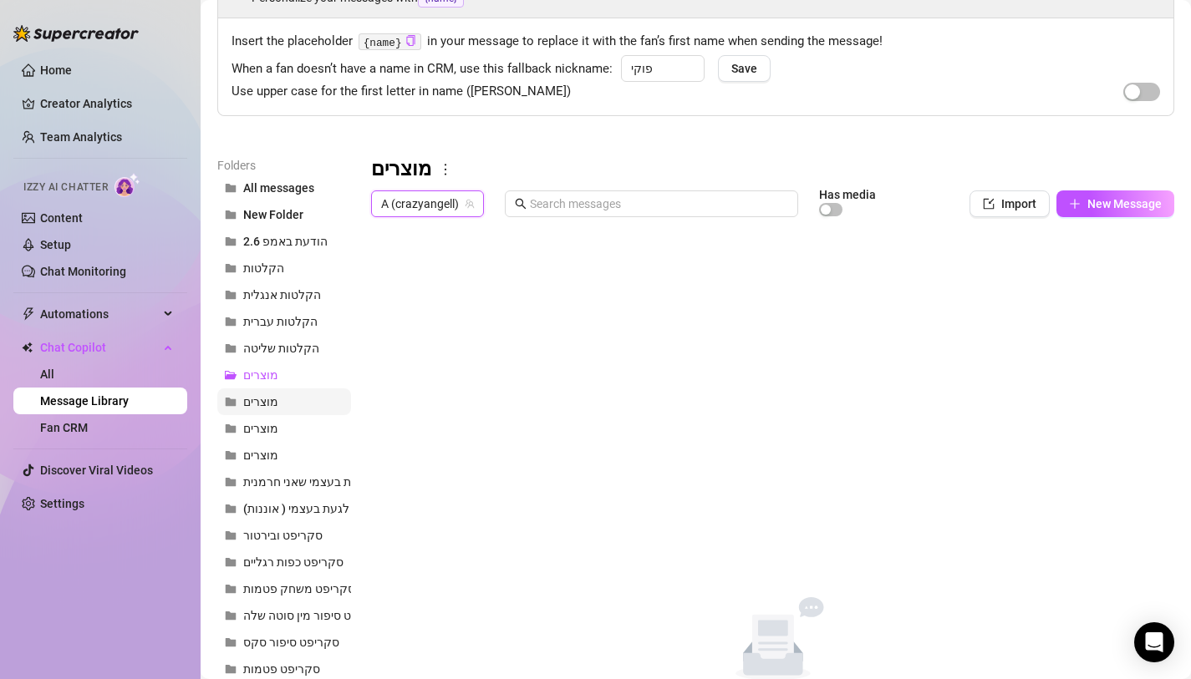 The width and height of the screenshot is (1191, 679). I want to click on button: סקריפט איך אני אוהבת לגעת בעצמי ( אוננות), so click(284, 509).